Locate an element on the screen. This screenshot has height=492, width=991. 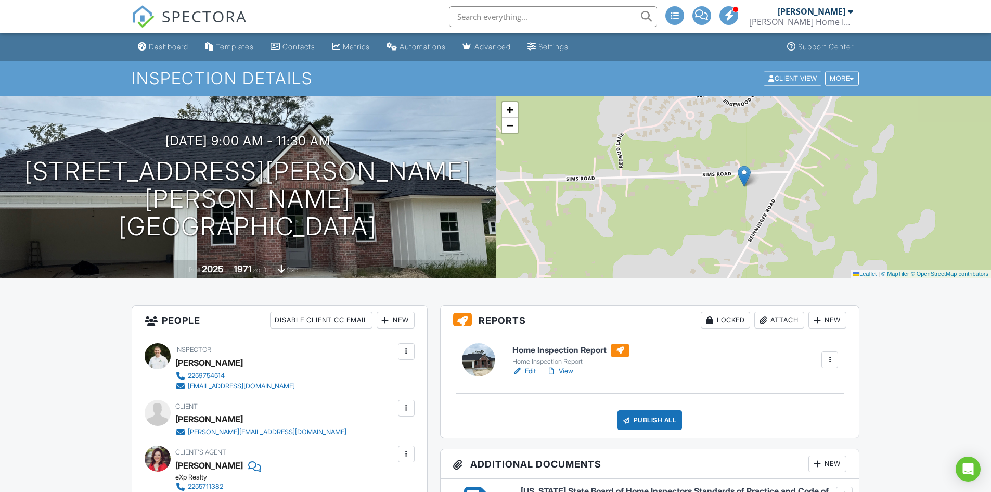
div: Client View is located at coordinates (792, 78).